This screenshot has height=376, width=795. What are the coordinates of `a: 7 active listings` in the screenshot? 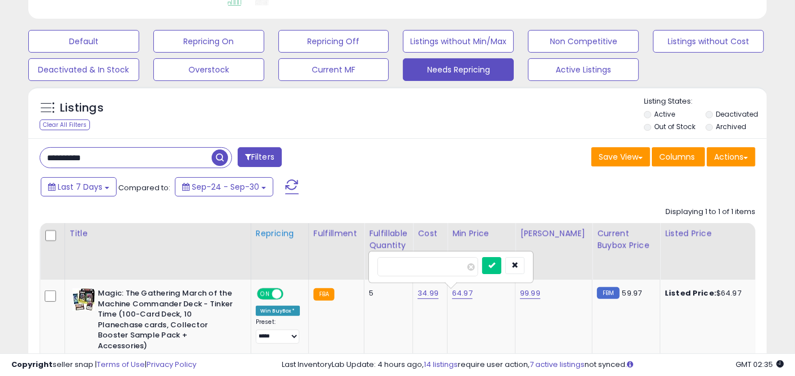 It's located at (557, 364).